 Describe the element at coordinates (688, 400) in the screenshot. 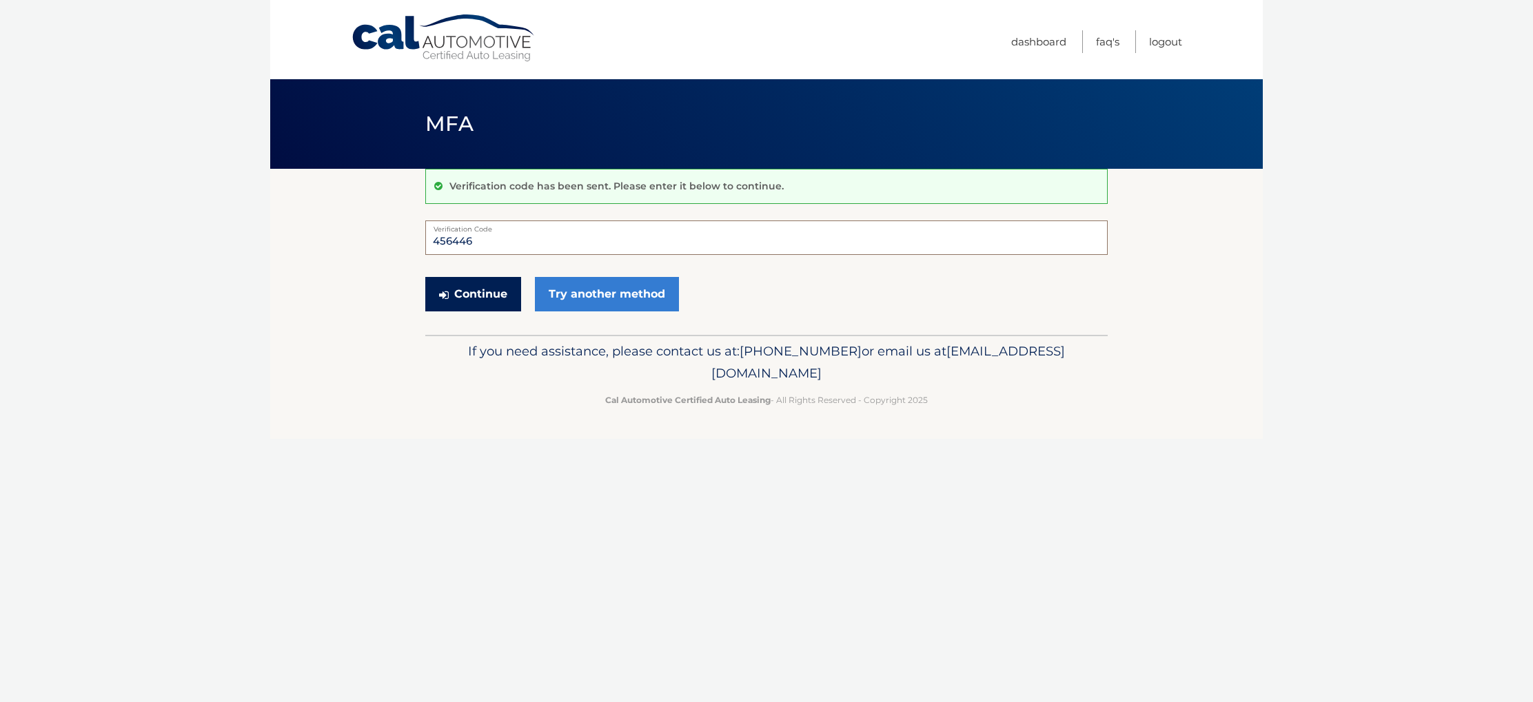

I see `strong: Cal Automotive Certified Auto Leasing` at that location.